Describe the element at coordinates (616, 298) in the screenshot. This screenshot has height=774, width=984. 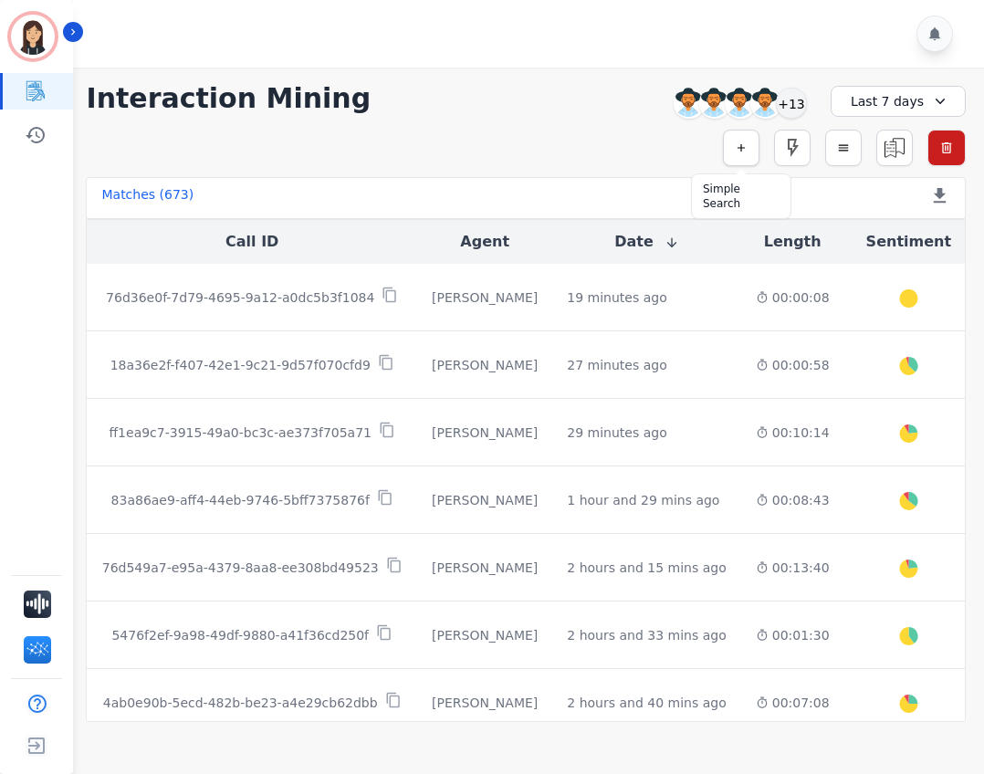
I see `div: 19 minutes ago` at that location.